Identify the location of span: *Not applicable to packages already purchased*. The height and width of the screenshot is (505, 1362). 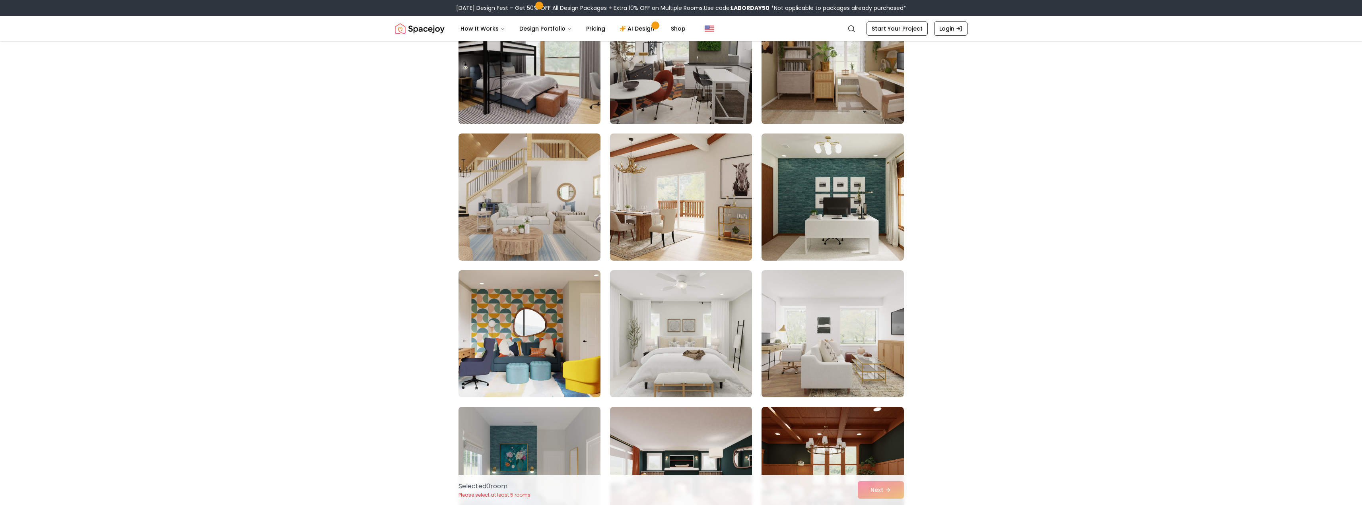
(838, 8).